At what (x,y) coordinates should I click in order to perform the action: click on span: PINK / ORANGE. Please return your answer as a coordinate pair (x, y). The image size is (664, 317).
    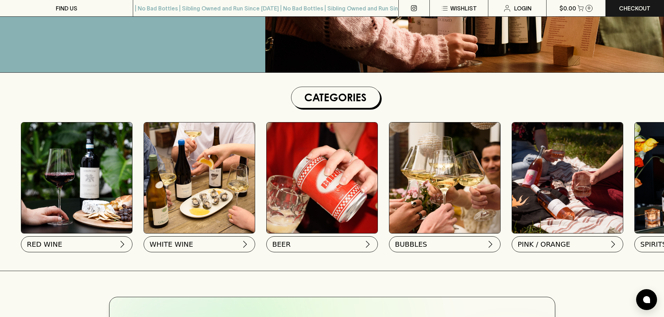
    Looking at the image, I should click on (543, 245).